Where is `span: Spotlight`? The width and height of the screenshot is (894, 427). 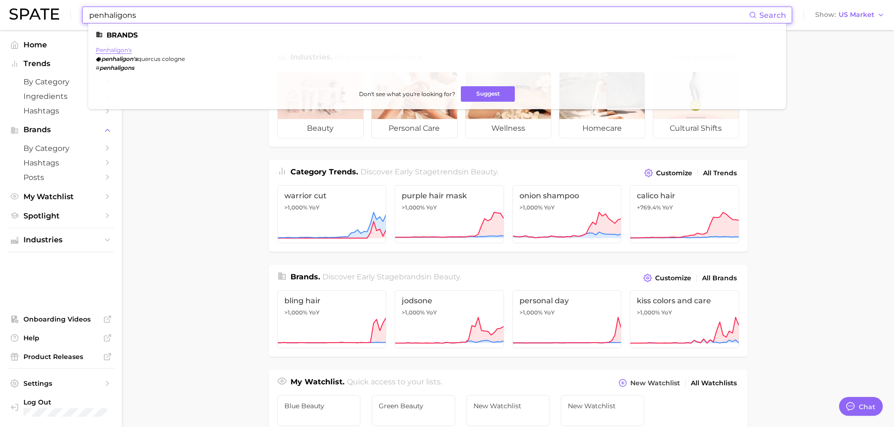
span: Spotlight is located at coordinates (61, 216).